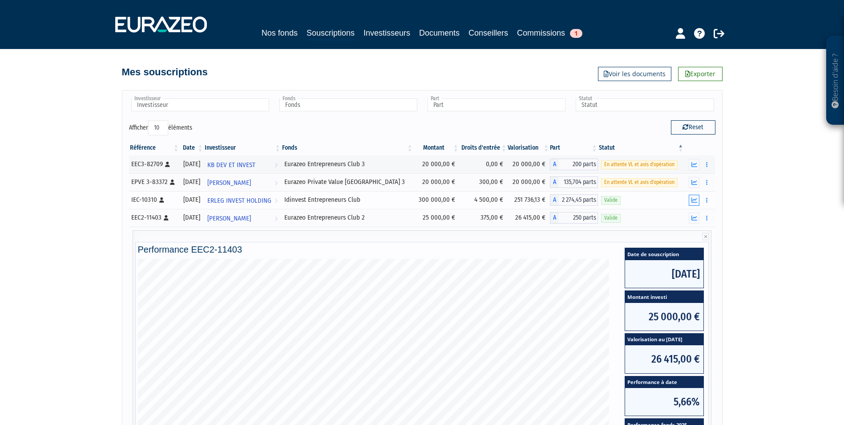 The image size is (844, 425). I want to click on span: Montant investi, so click(665, 296).